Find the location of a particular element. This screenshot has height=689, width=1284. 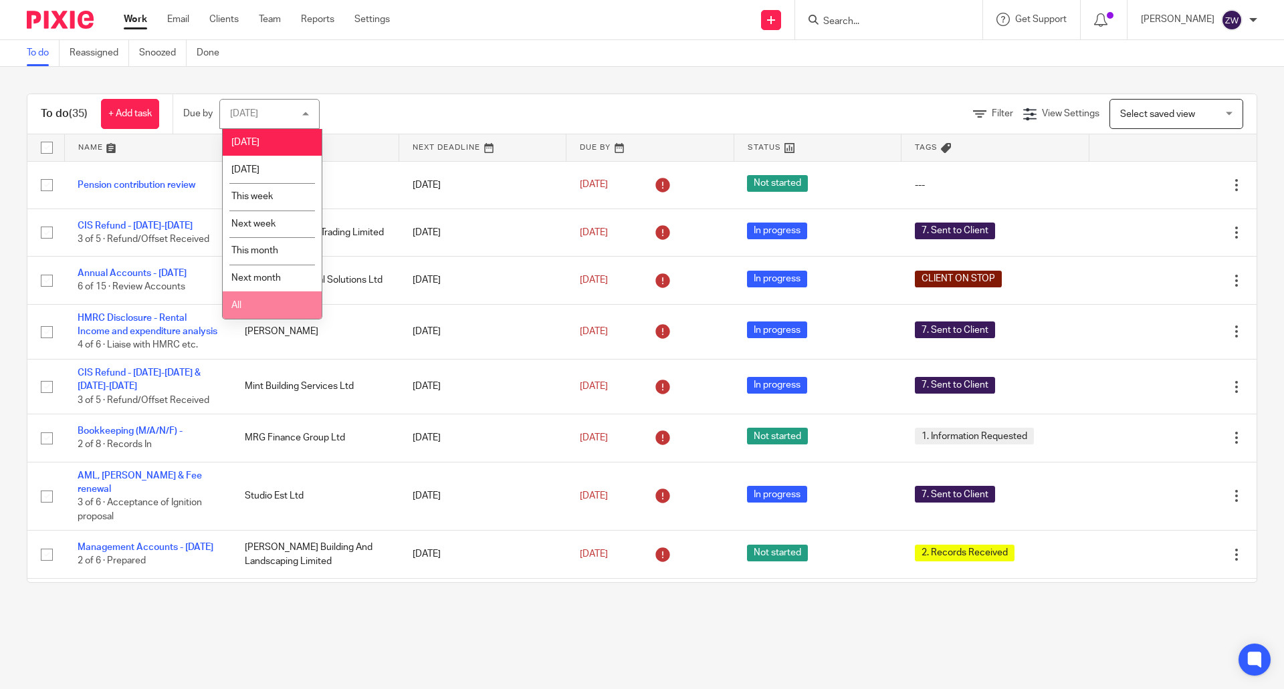

span: This week is located at coordinates (252, 197).